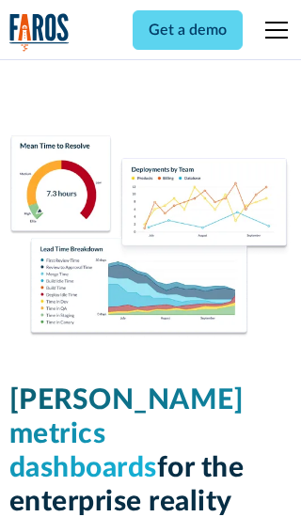 Image resolution: width=301 pixels, height=517 pixels. I want to click on a: home, so click(39, 32).